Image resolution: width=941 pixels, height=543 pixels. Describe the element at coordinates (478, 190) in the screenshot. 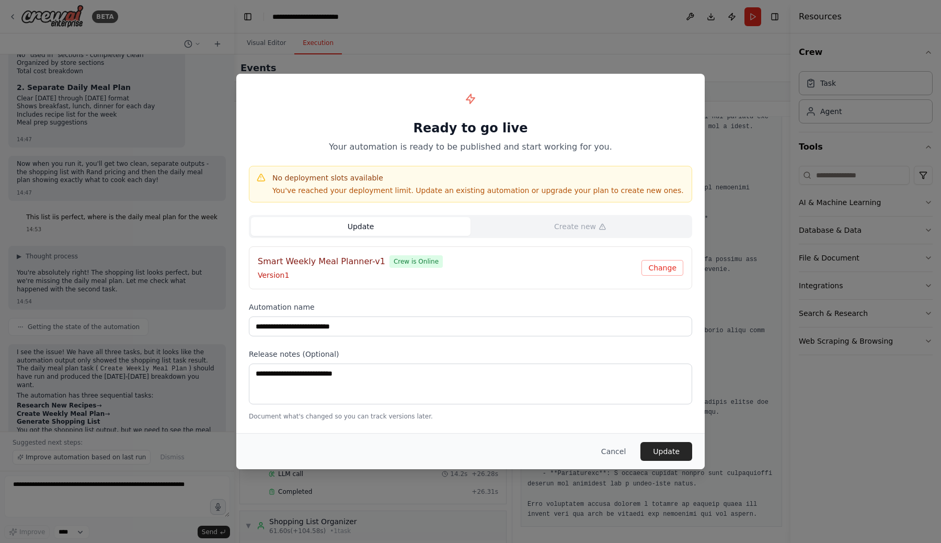

I see `p: You've reached your deployment limit. Update an existing automation or upgrade your plan to creat...` at that location.